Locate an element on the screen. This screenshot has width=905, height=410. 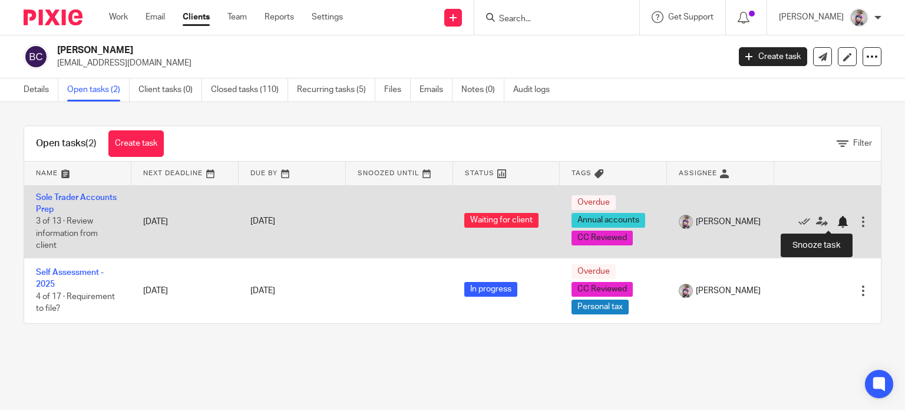
a: Work is located at coordinates (118, 17).